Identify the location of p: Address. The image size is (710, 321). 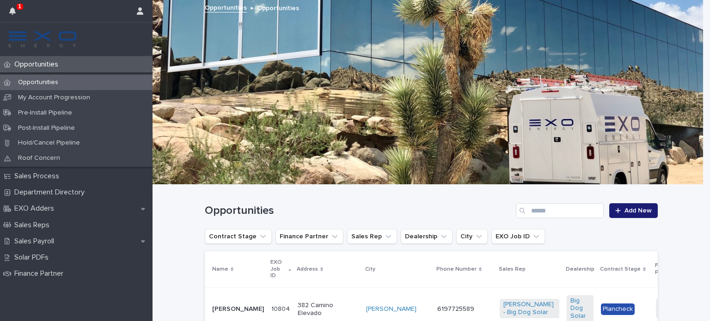
(308, 270).